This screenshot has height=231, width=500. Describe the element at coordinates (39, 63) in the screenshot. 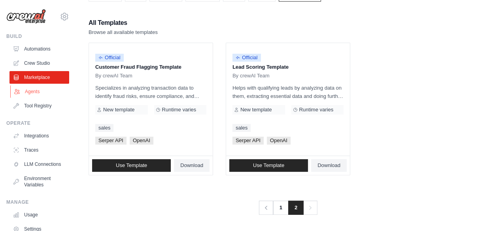

I see `a: Crew Studio` at that location.